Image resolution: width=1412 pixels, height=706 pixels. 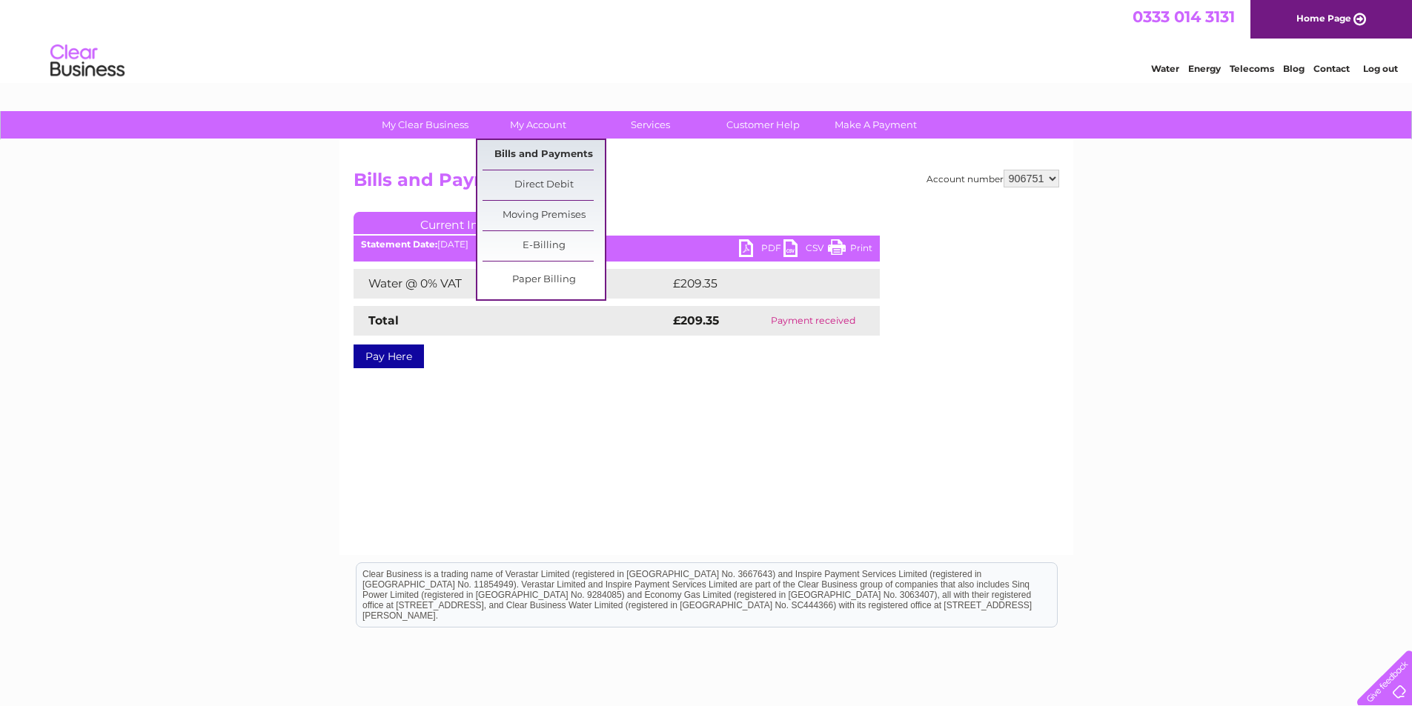 I want to click on img: logo.png, so click(x=87, y=61).